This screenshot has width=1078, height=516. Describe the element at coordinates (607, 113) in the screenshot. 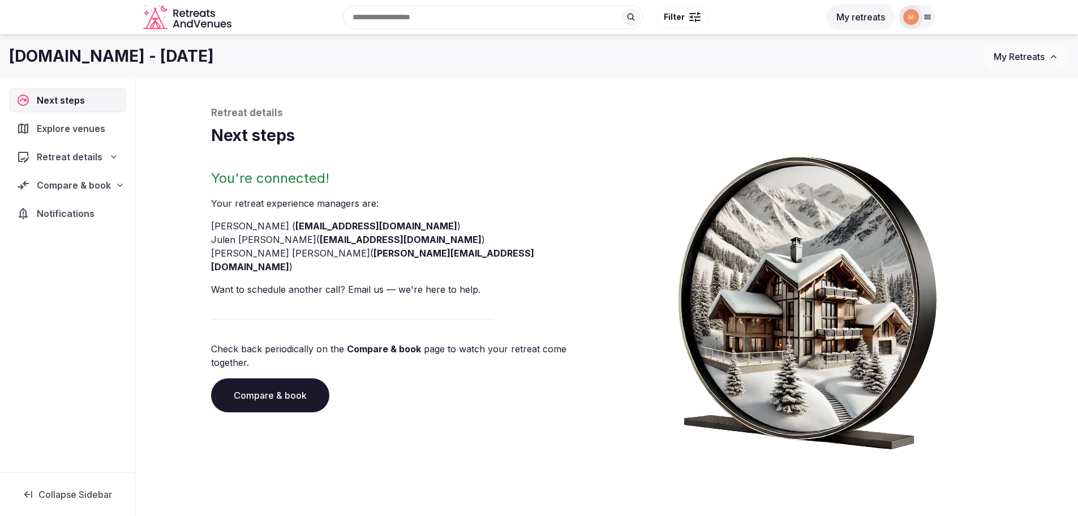

I see `p: Retreat details` at that location.